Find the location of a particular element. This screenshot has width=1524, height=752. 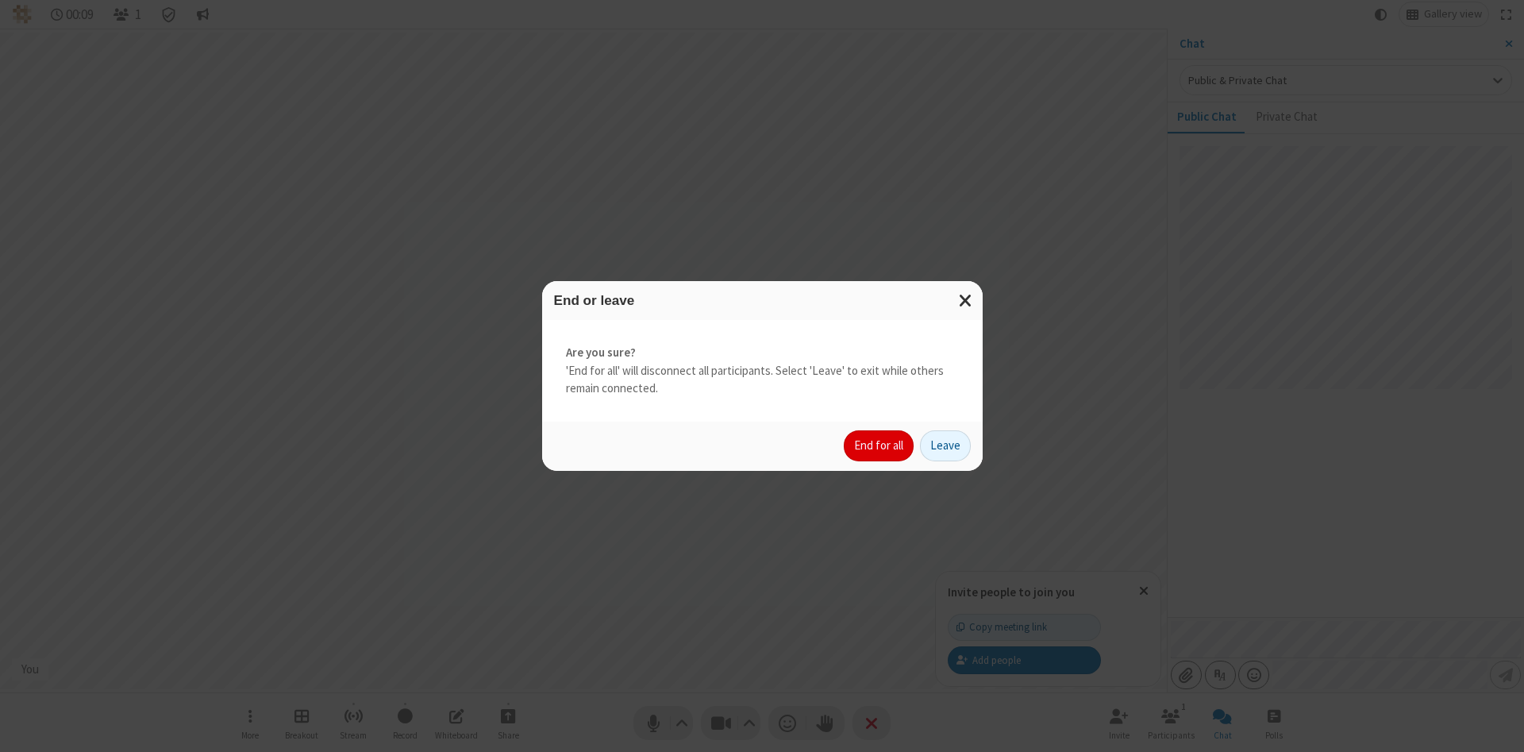

strong: Are you sure? is located at coordinates (762, 352).